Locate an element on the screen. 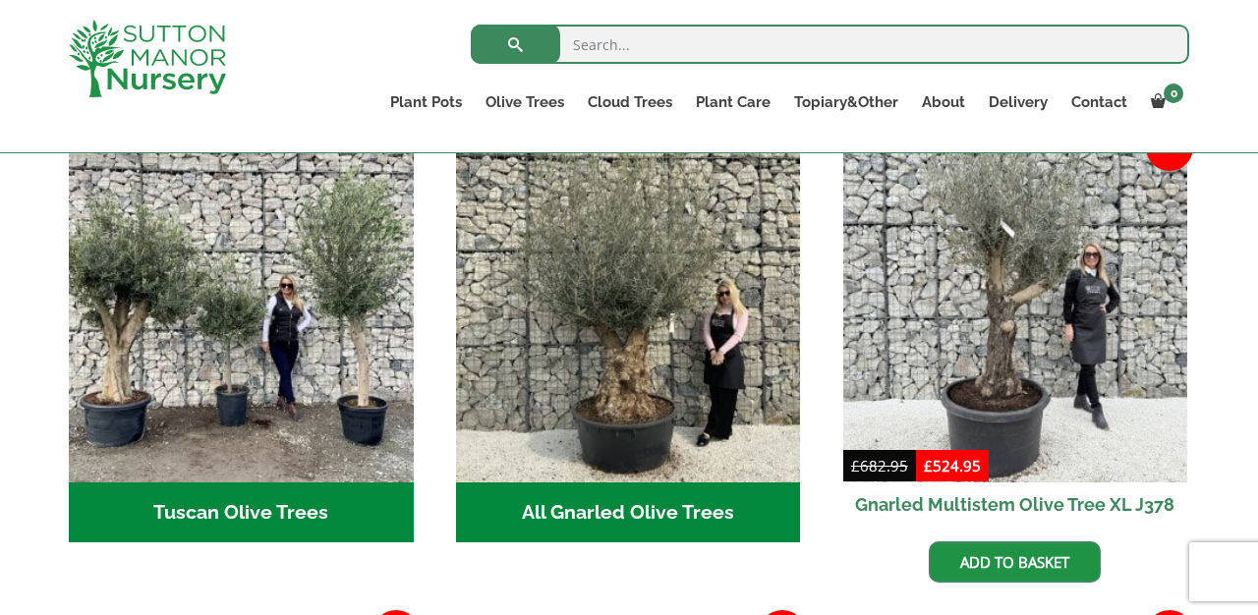  a: Sale! Gnarled Multistem Olive Tree XL J378 is located at coordinates (1015, 332).